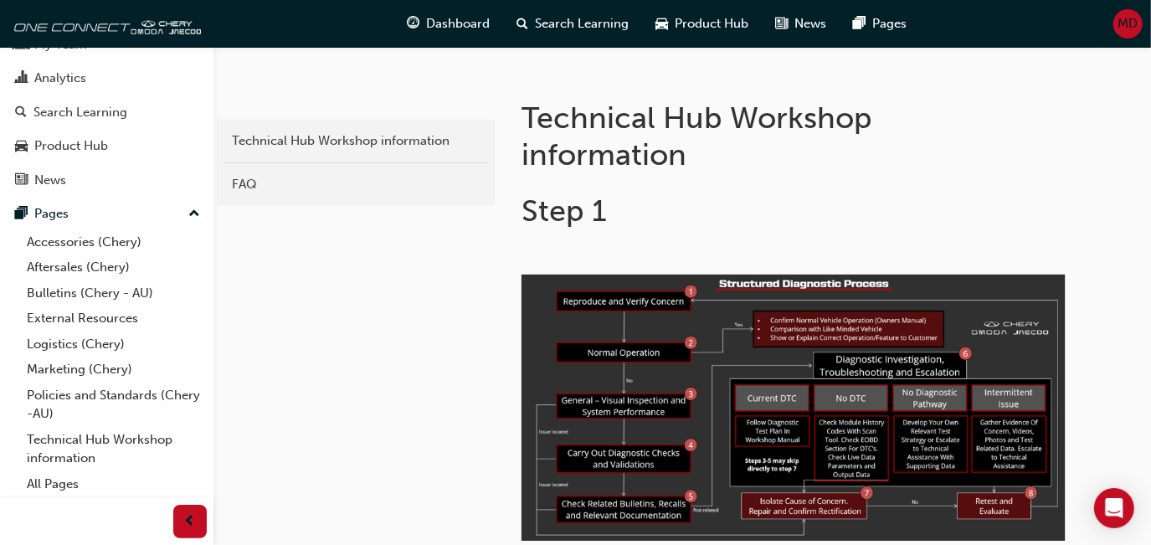 This screenshot has height=545, width=1151. I want to click on a: News, so click(106, 180).